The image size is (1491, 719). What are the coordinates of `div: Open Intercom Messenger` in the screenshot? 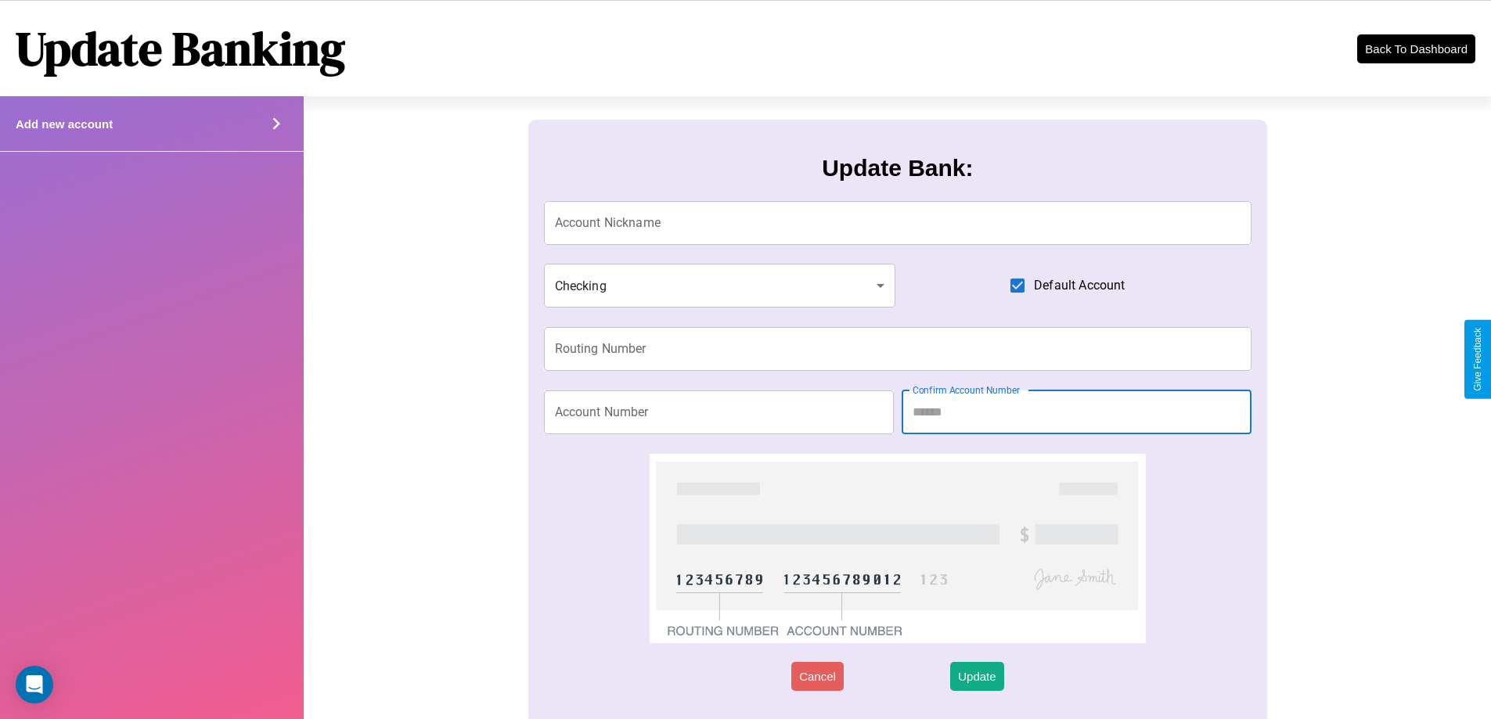 It's located at (34, 685).